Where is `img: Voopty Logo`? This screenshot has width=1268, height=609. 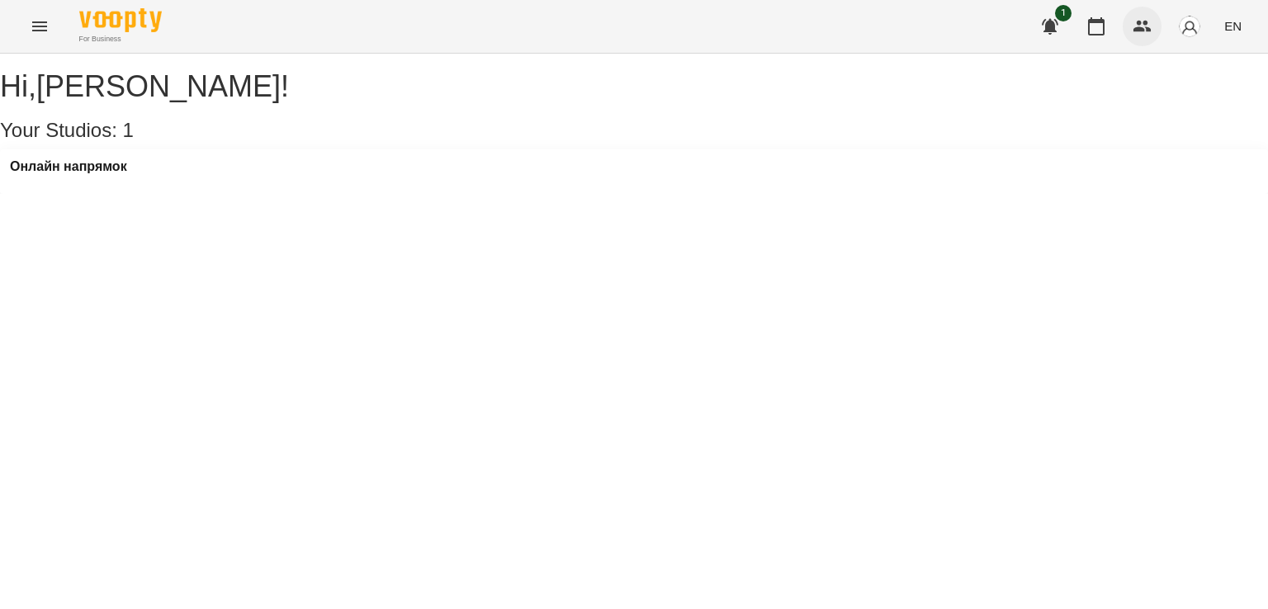
img: Voopty Logo is located at coordinates (120, 20).